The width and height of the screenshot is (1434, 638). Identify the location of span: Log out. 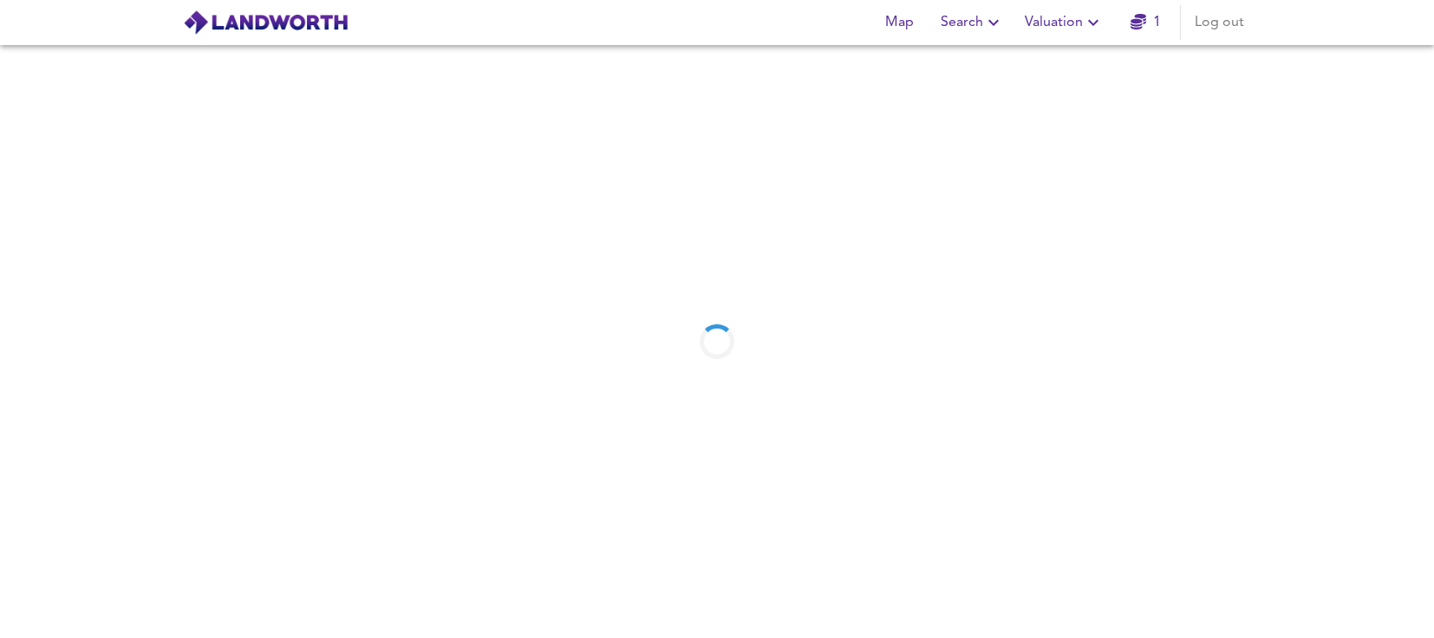
(1219, 23).